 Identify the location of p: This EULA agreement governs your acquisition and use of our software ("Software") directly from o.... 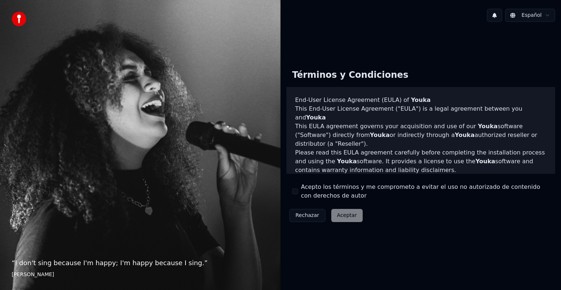
(421, 135).